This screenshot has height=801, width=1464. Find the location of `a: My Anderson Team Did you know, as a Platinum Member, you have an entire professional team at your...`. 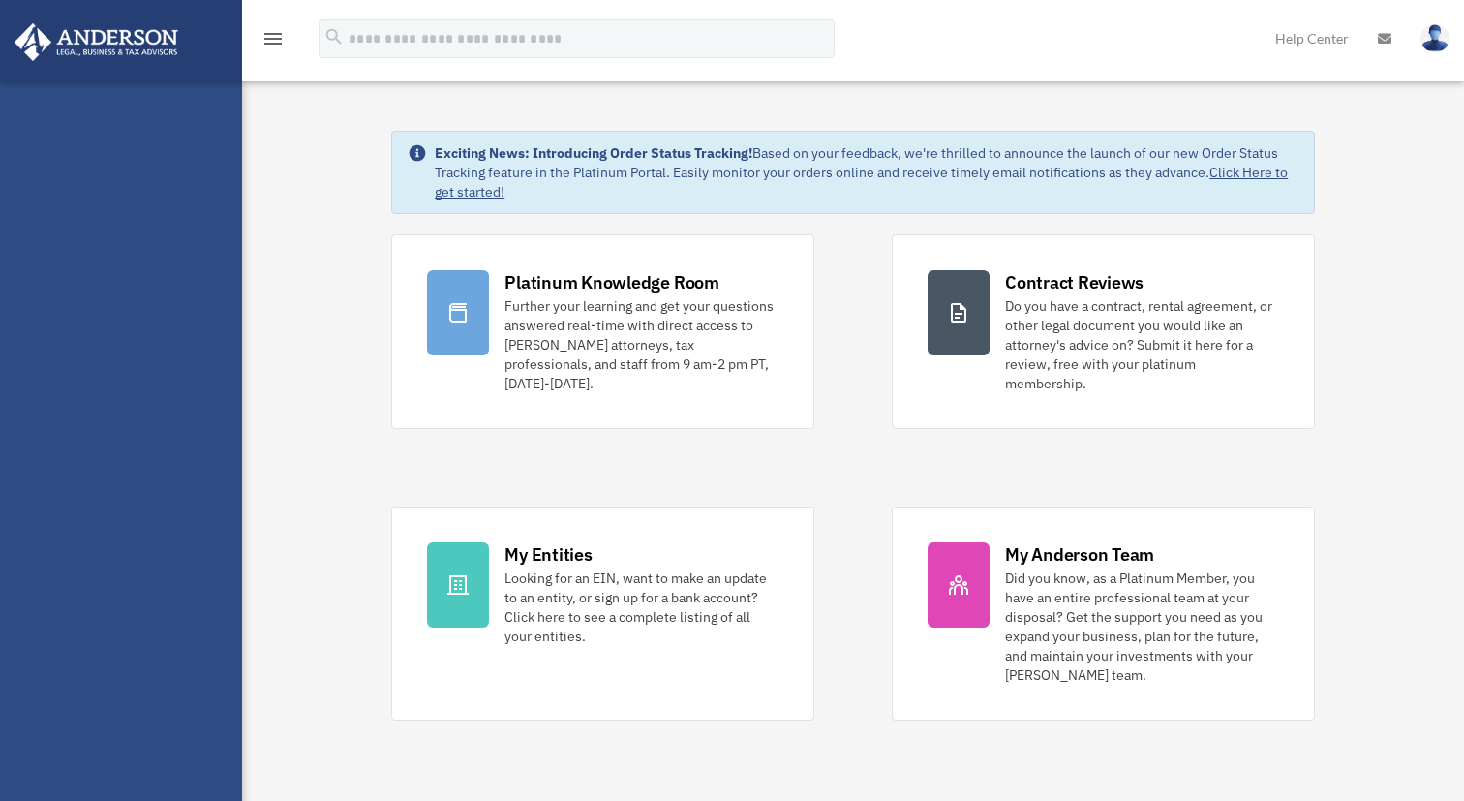

a: My Anderson Team Did you know, as a Platinum Member, you have an entire professional team at your... is located at coordinates (1103, 613).